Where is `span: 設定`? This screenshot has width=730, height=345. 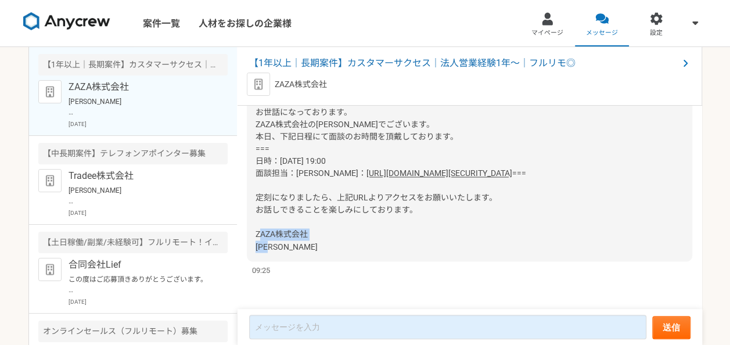
span: 設定 is located at coordinates (656, 33).